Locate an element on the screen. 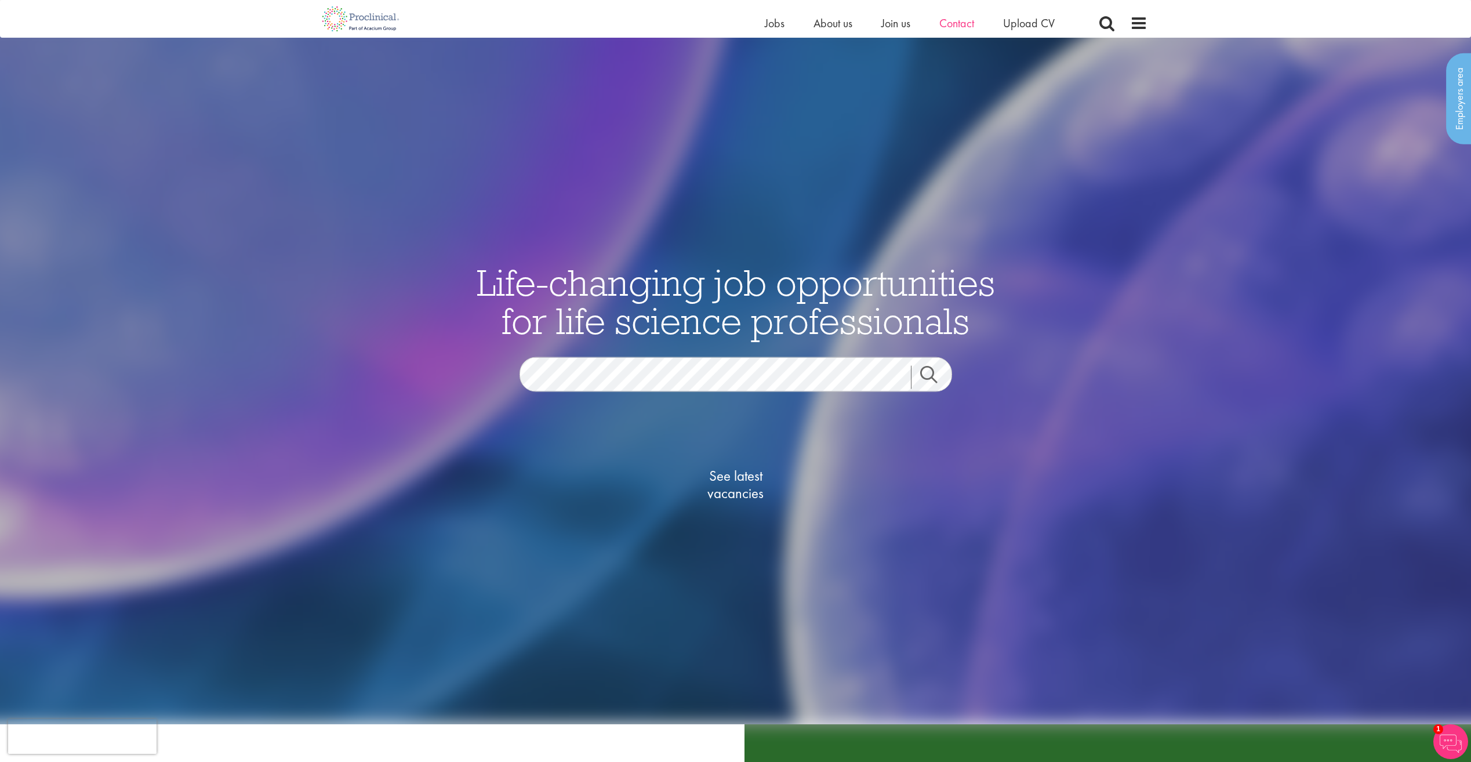 This screenshot has height=762, width=1471. span: Contact is located at coordinates (957, 23).